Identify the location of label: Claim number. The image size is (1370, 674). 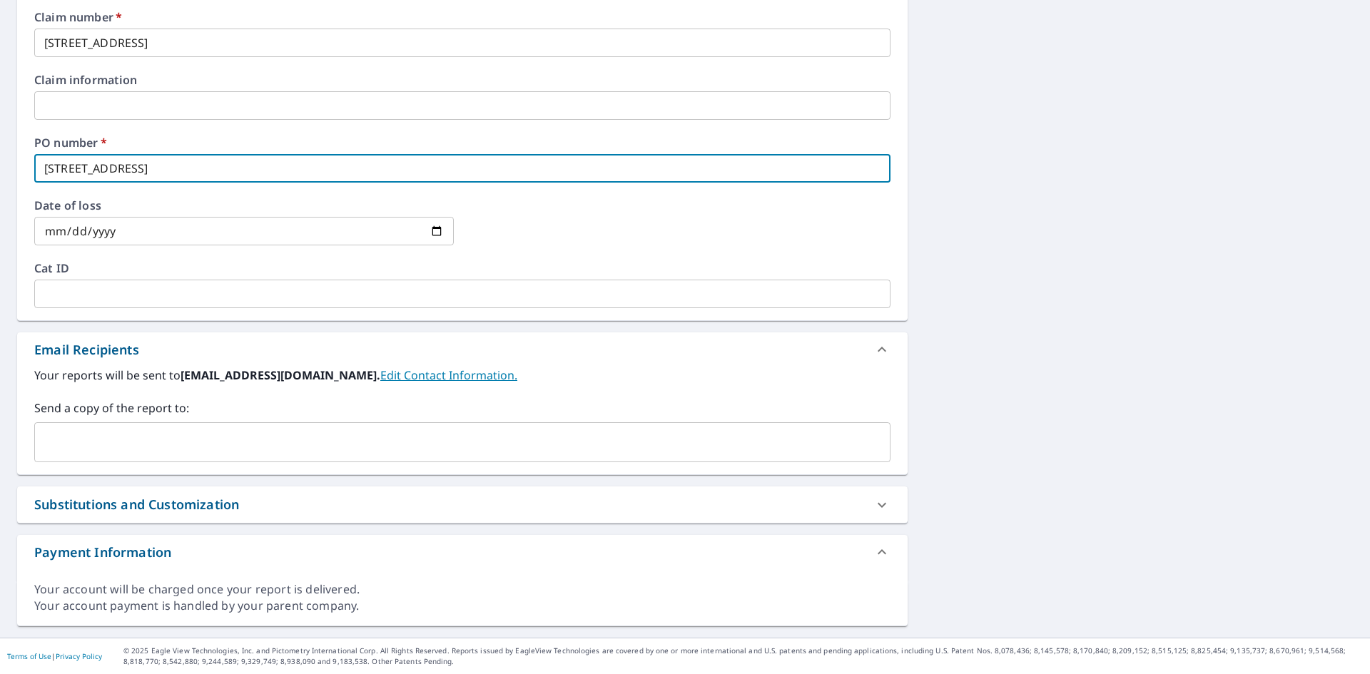
(462, 17).